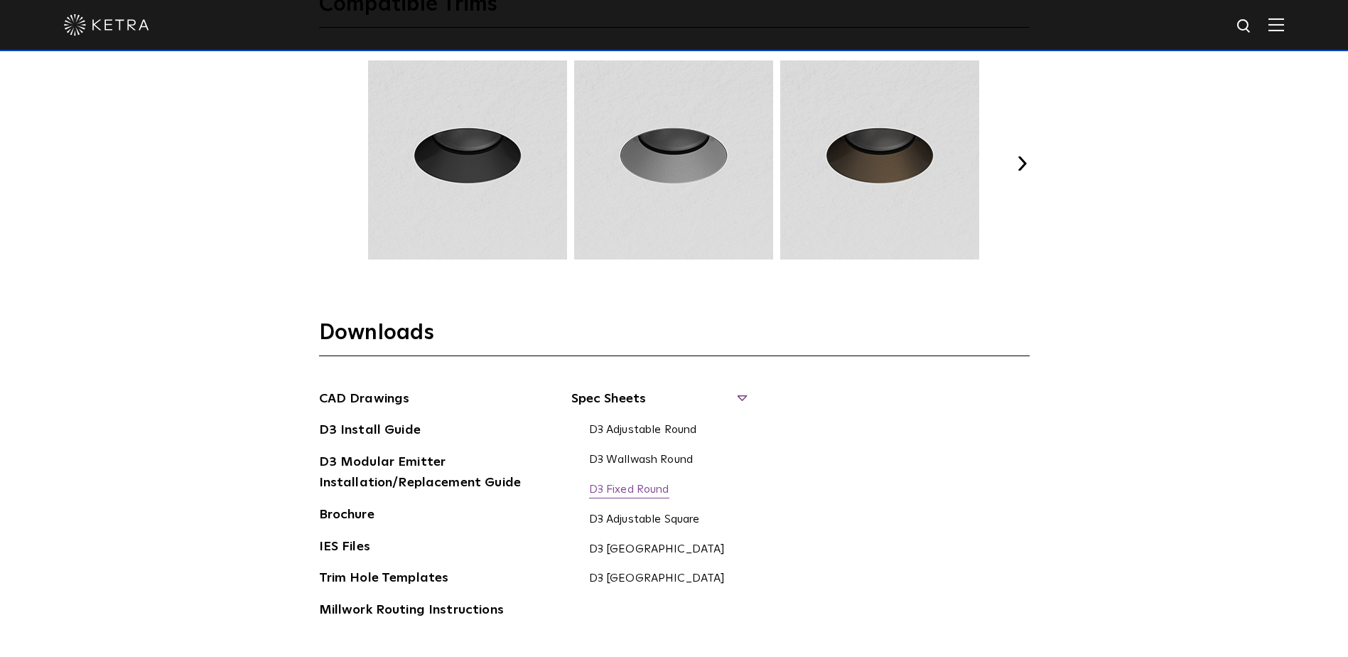  I want to click on img: ketra-logo-2019-white, so click(107, 25).